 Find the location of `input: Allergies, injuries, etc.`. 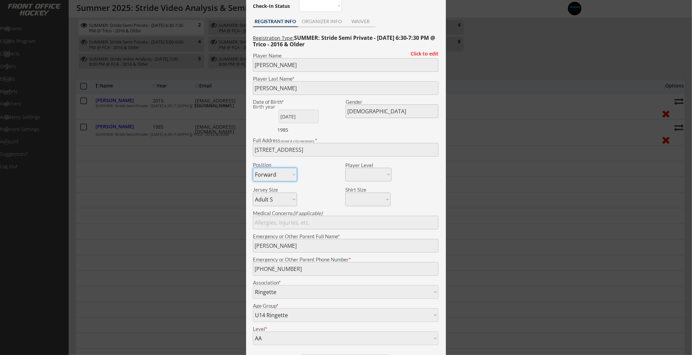

input: Allergies, injuries, etc. is located at coordinates (346, 222).